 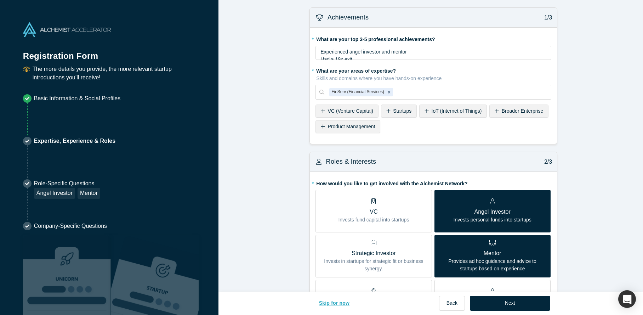 What do you see at coordinates (352, 126) in the screenshot?
I see `span: Product Management` at bounding box center [352, 126].